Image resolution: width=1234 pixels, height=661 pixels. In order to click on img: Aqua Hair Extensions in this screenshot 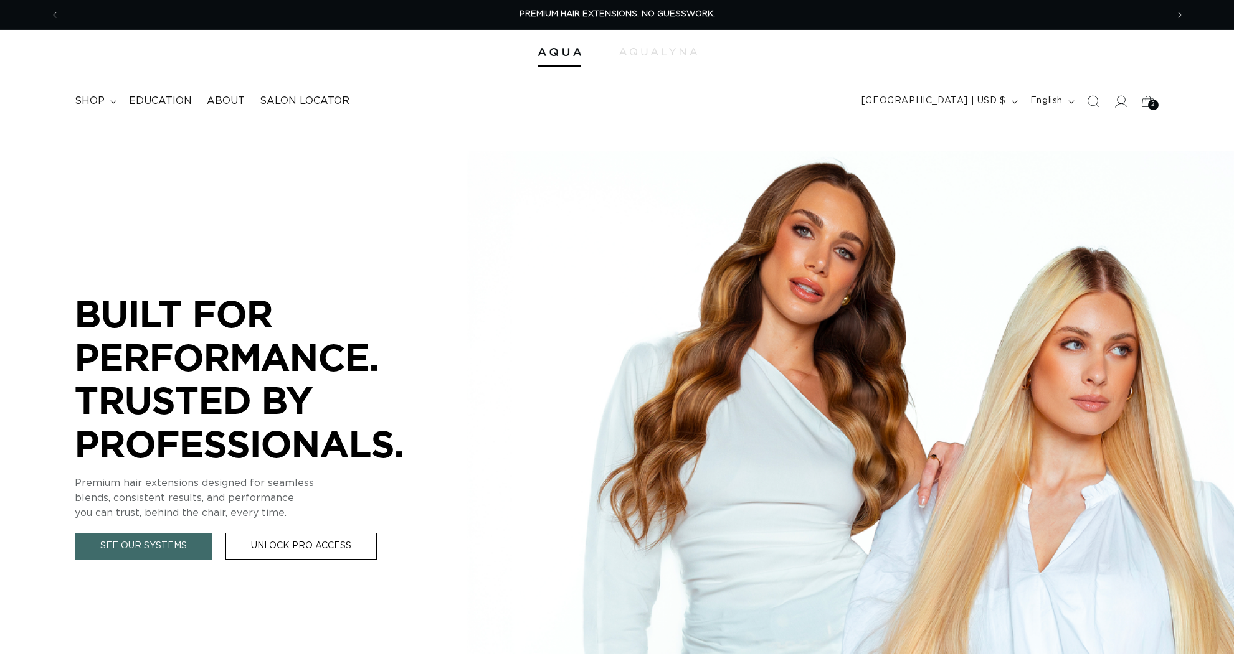, I will do `click(559, 52)`.